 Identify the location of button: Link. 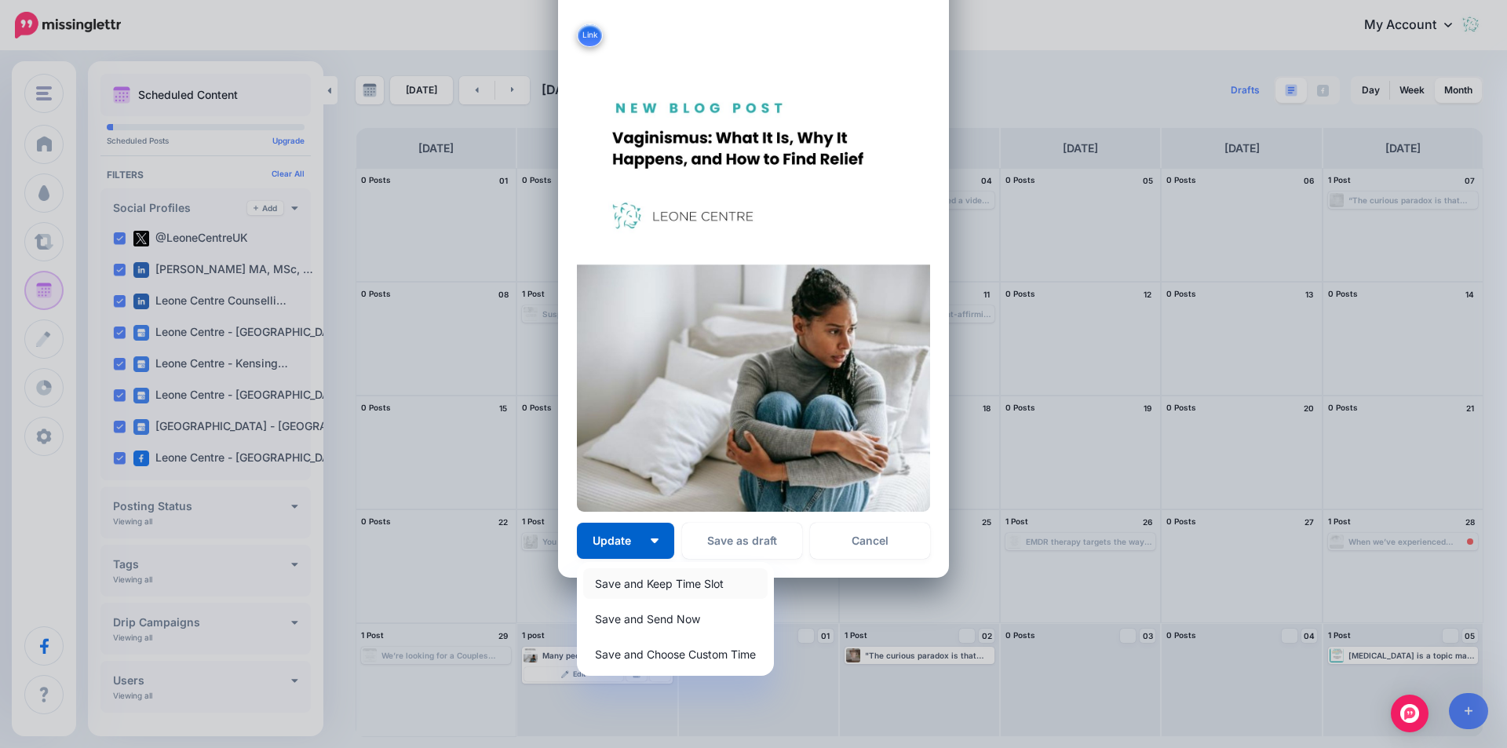
(589, 35).